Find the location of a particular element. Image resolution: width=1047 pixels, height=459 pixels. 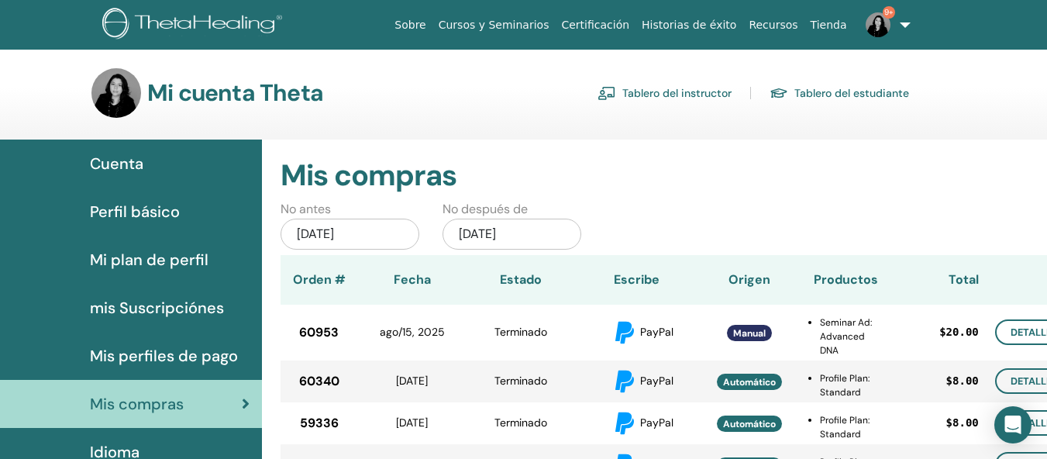

span: Mis compras is located at coordinates (136, 404).